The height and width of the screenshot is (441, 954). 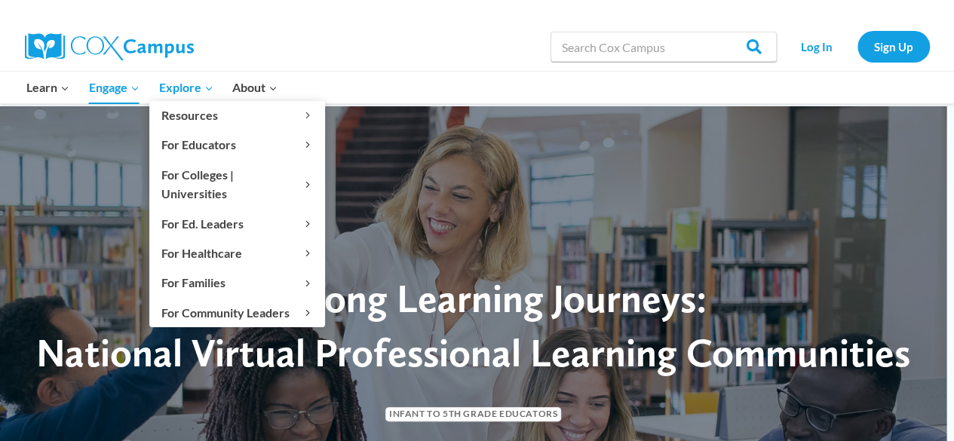 I want to click on input: Search Cox Campus, so click(x=663, y=47).